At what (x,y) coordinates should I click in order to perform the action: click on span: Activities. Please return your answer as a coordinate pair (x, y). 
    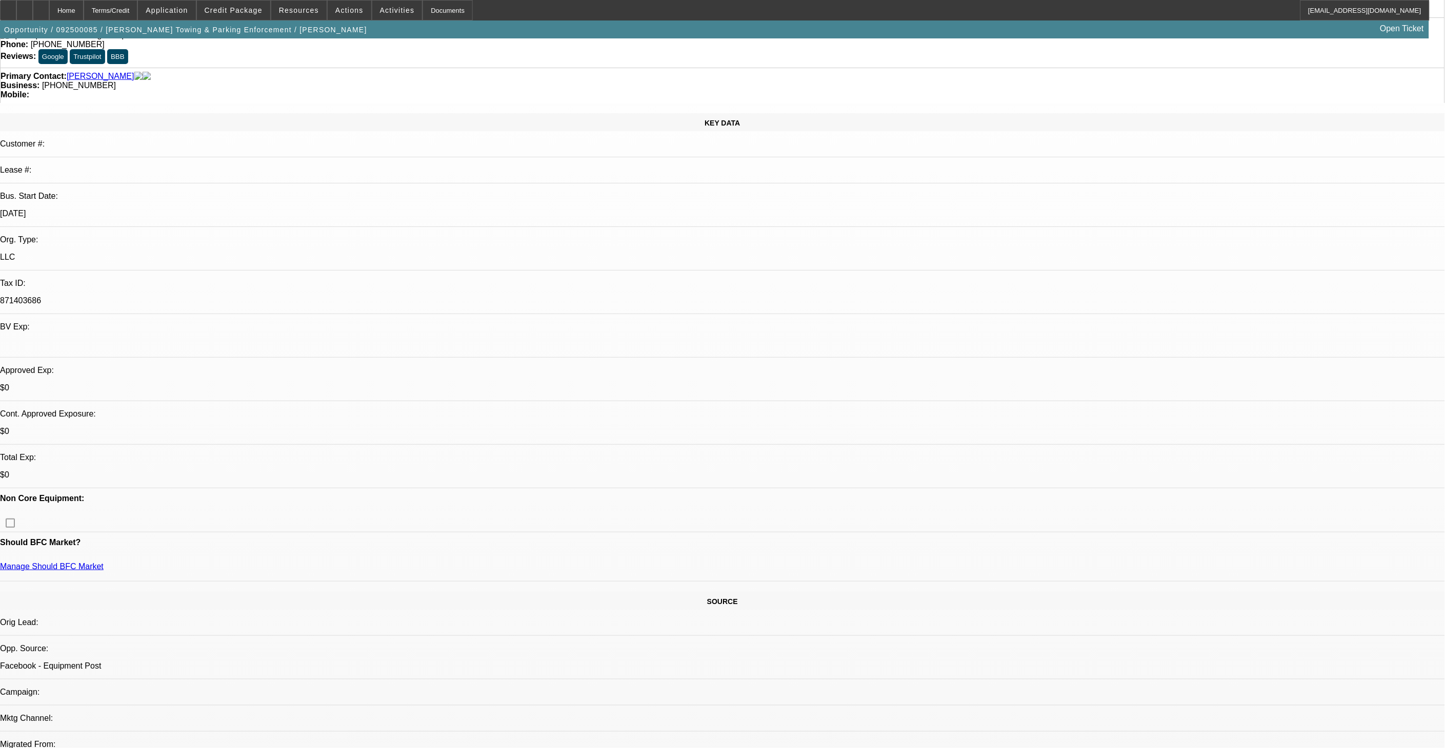
    Looking at the image, I should click on (397, 10).